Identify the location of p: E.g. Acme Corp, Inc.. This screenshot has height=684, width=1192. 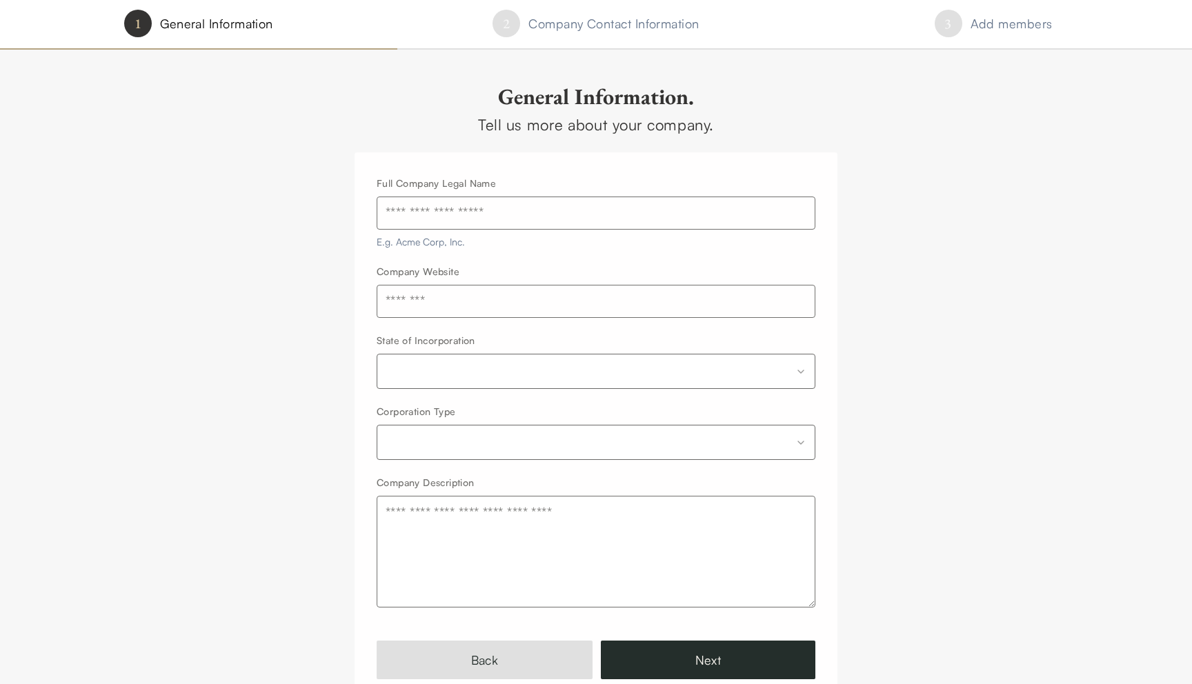
(596, 242).